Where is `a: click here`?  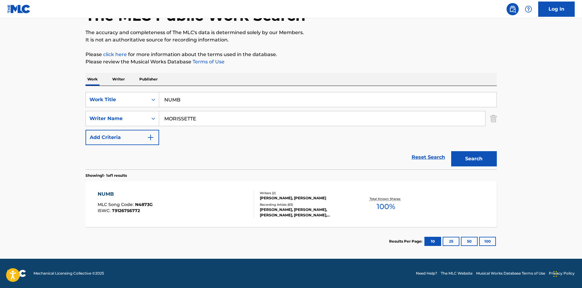
a: click here is located at coordinates (115, 54).